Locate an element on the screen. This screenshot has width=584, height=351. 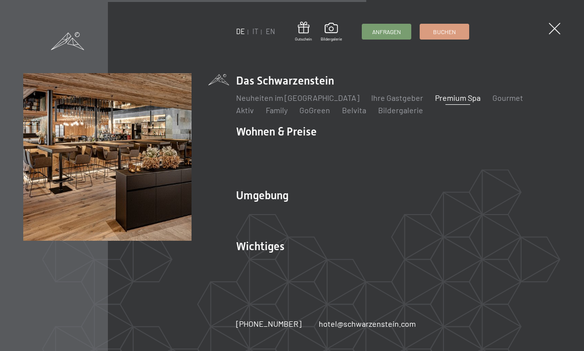
a: EN is located at coordinates (270, 31).